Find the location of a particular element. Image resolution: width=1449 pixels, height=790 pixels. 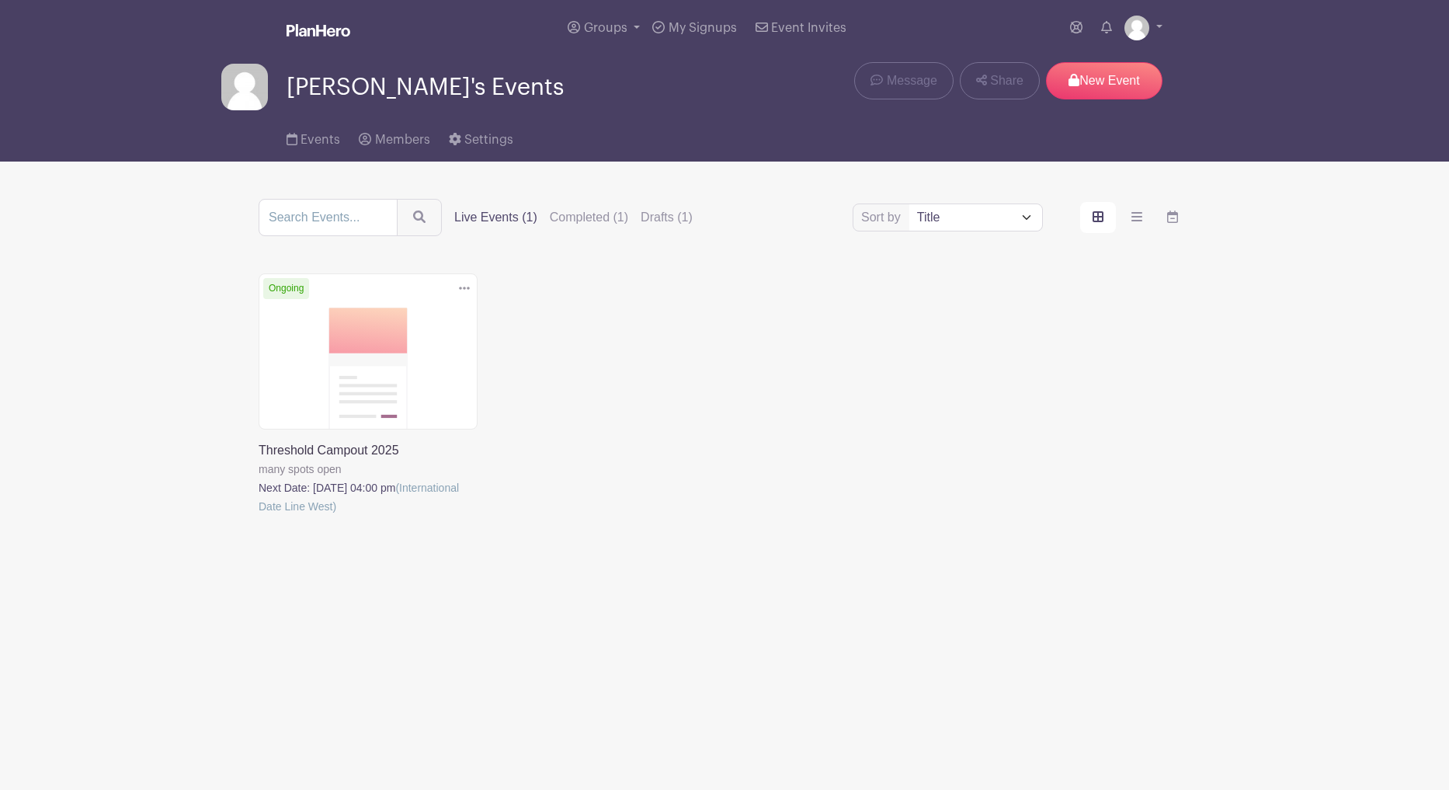

a: Share is located at coordinates (1000, 81).